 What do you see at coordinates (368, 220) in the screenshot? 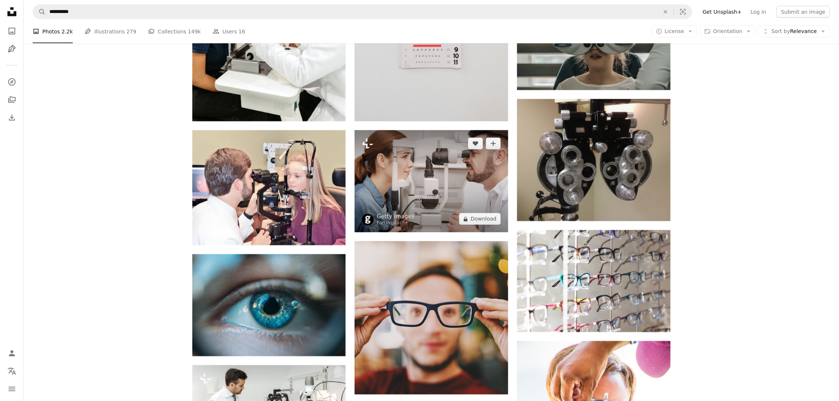
I see `img: Go to Getty Images's profile` at bounding box center [368, 220].